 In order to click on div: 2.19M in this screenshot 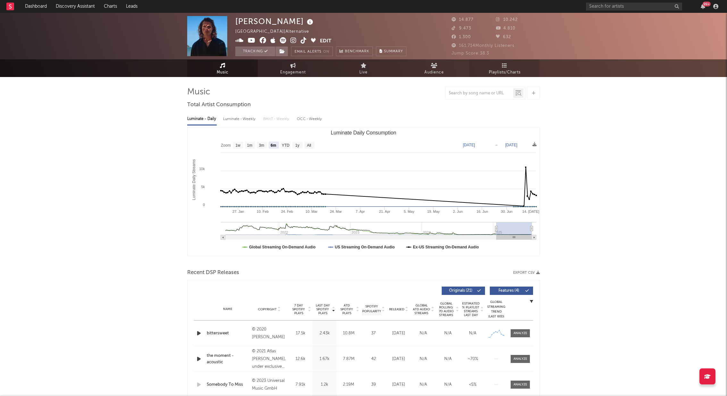, I will do `click(349, 385)`.